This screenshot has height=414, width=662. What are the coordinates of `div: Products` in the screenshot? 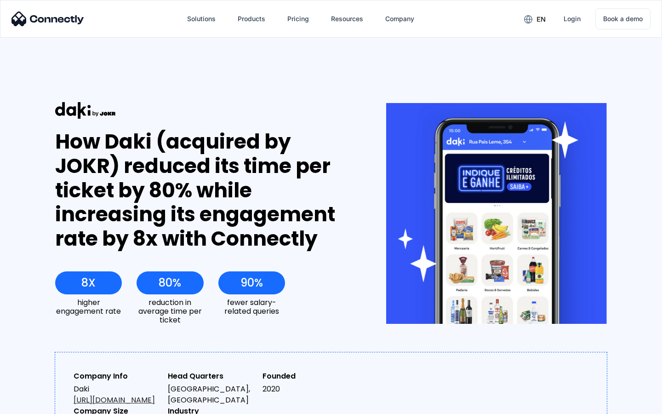 It's located at (251, 19).